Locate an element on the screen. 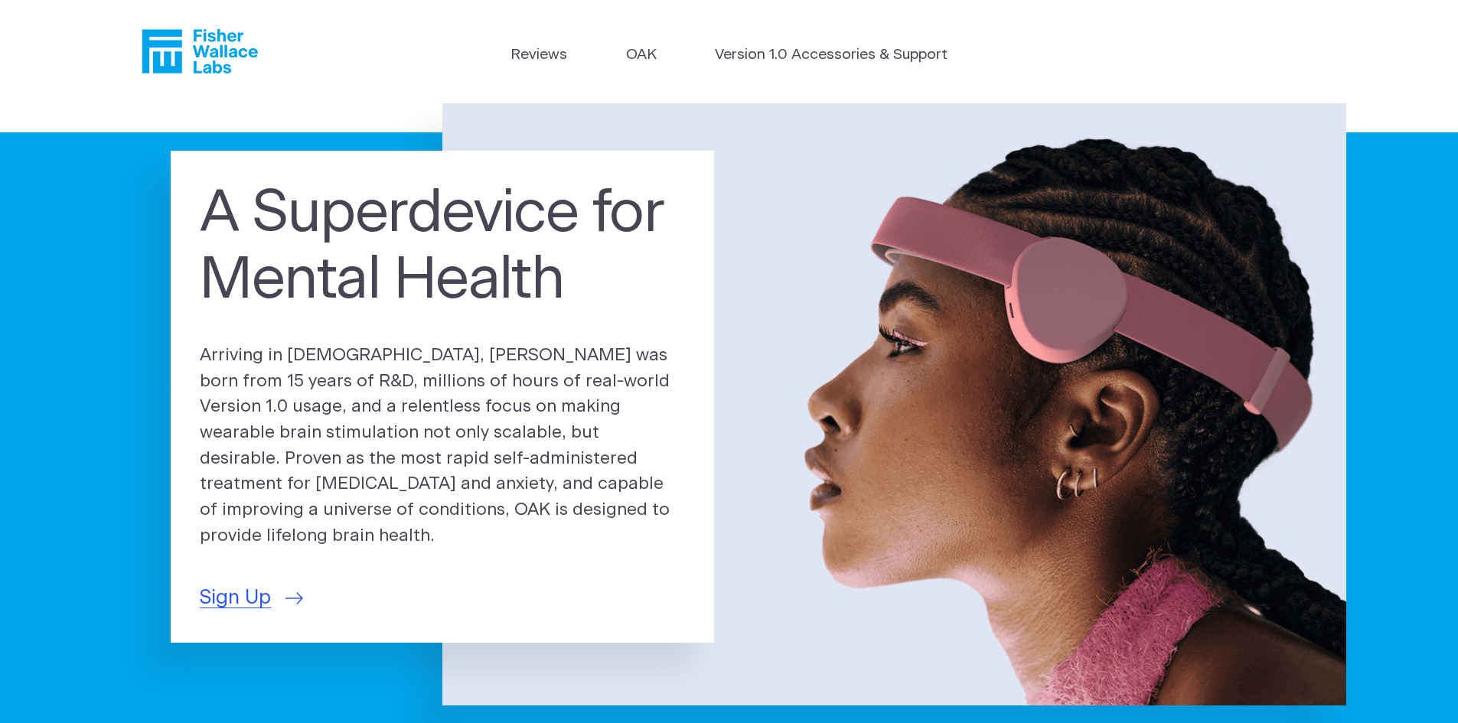  a: Reviews is located at coordinates (539, 55).